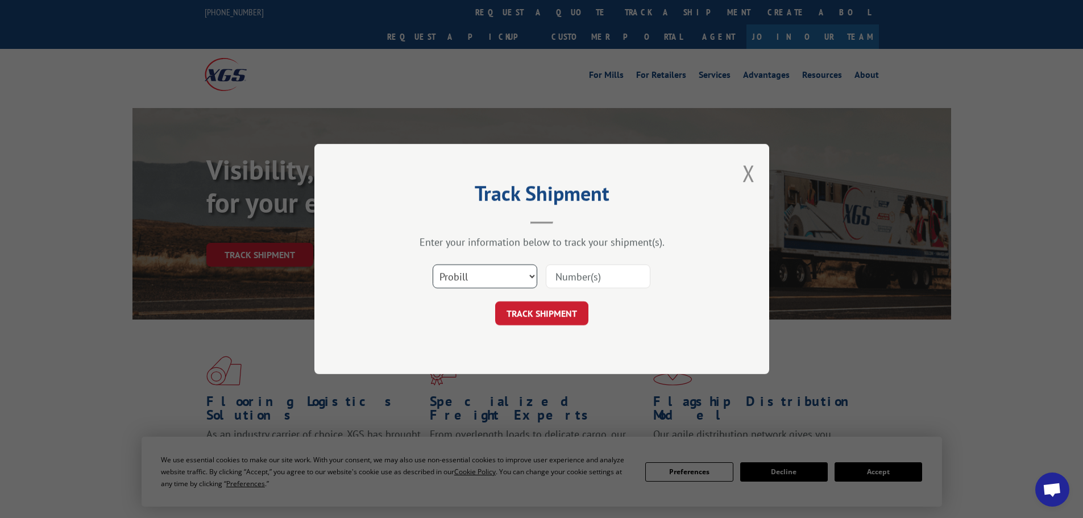 The width and height of the screenshot is (1083, 518). What do you see at coordinates (542, 313) in the screenshot?
I see `button: TRACK SHIPMENT` at bounding box center [542, 313].